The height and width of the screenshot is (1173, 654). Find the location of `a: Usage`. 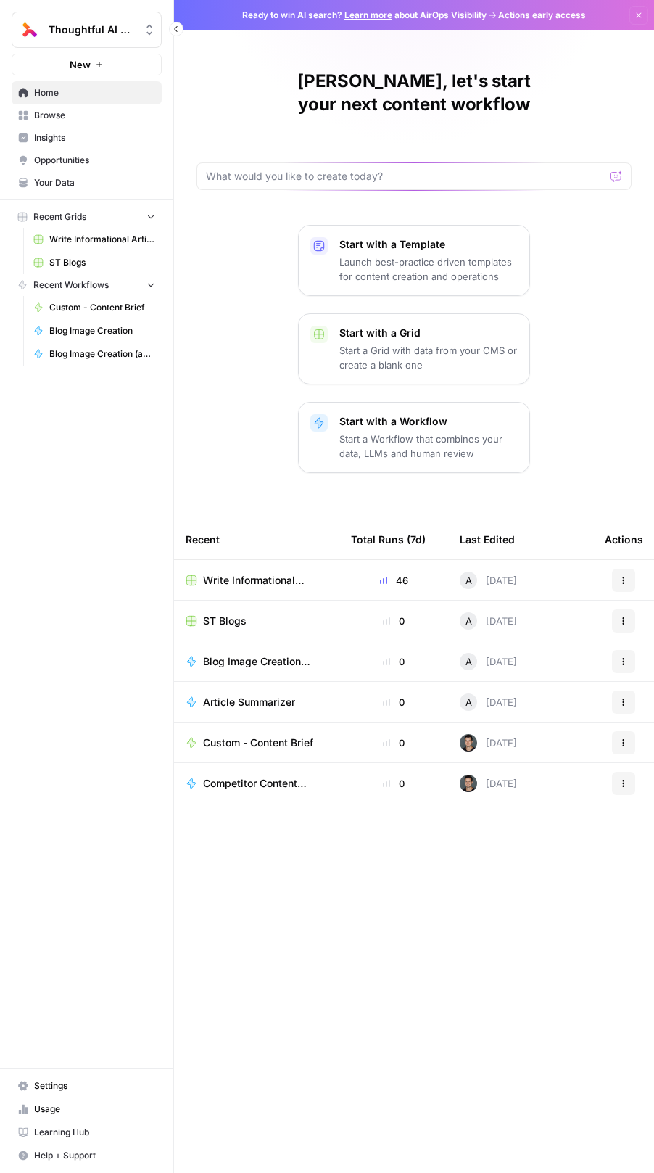

a: Usage is located at coordinates (86, 1109).